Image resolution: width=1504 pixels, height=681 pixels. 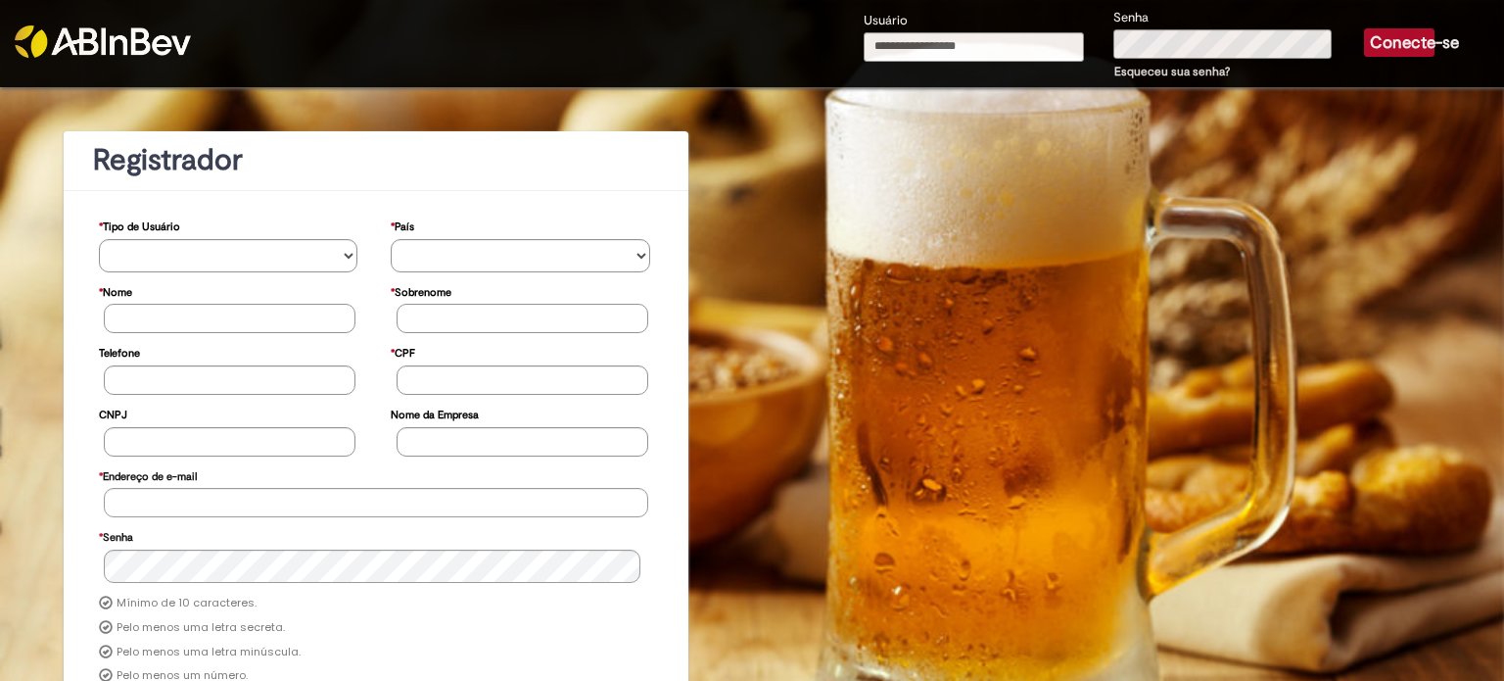 What do you see at coordinates (103, 41) in the screenshot?
I see `img: ABInbev-white.png` at bounding box center [103, 41].